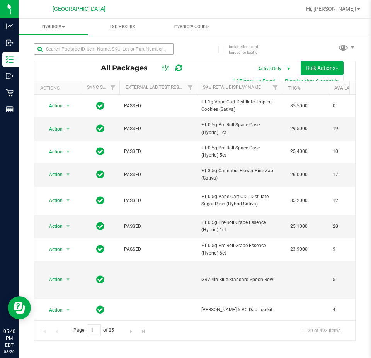 This screenshot has width=371, height=358. I want to click on input: Search Package ID, Item Name, SKU, Lot or Part Number..., so click(104, 49).